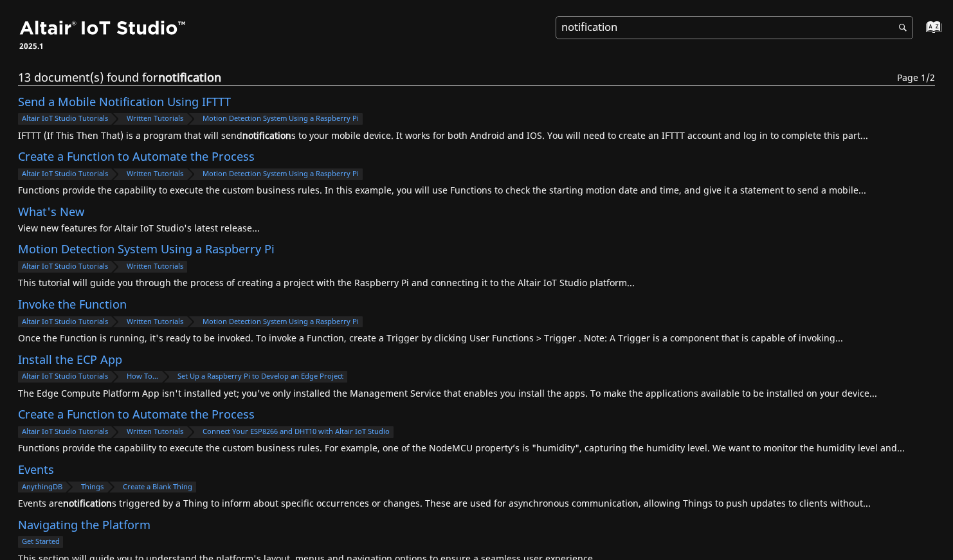 The height and width of the screenshot is (560, 953). Describe the element at coordinates (72, 305) in the screenshot. I see `a: Invoke the Function` at that location.